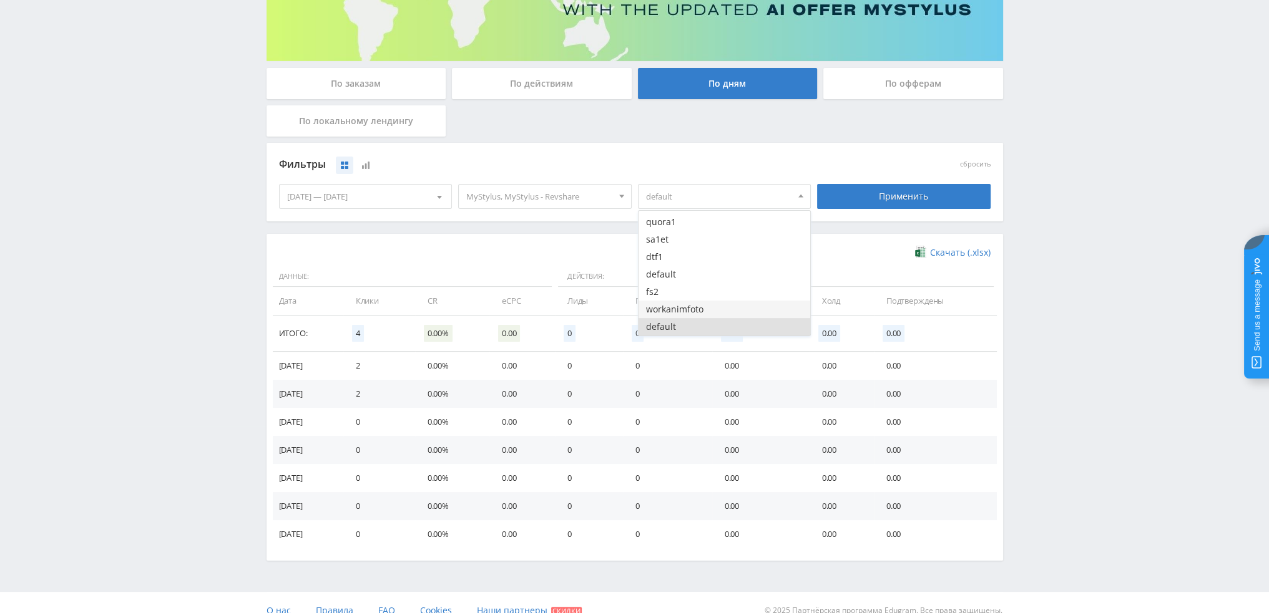  What do you see at coordinates (438, 333) in the screenshot?
I see `span: 0.00%` at bounding box center [438, 333].